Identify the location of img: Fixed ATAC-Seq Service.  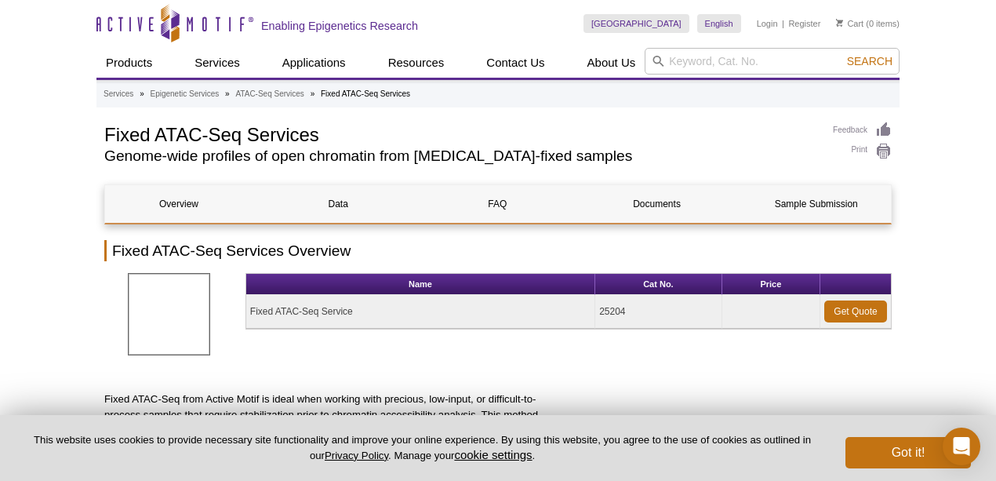
(169, 314).